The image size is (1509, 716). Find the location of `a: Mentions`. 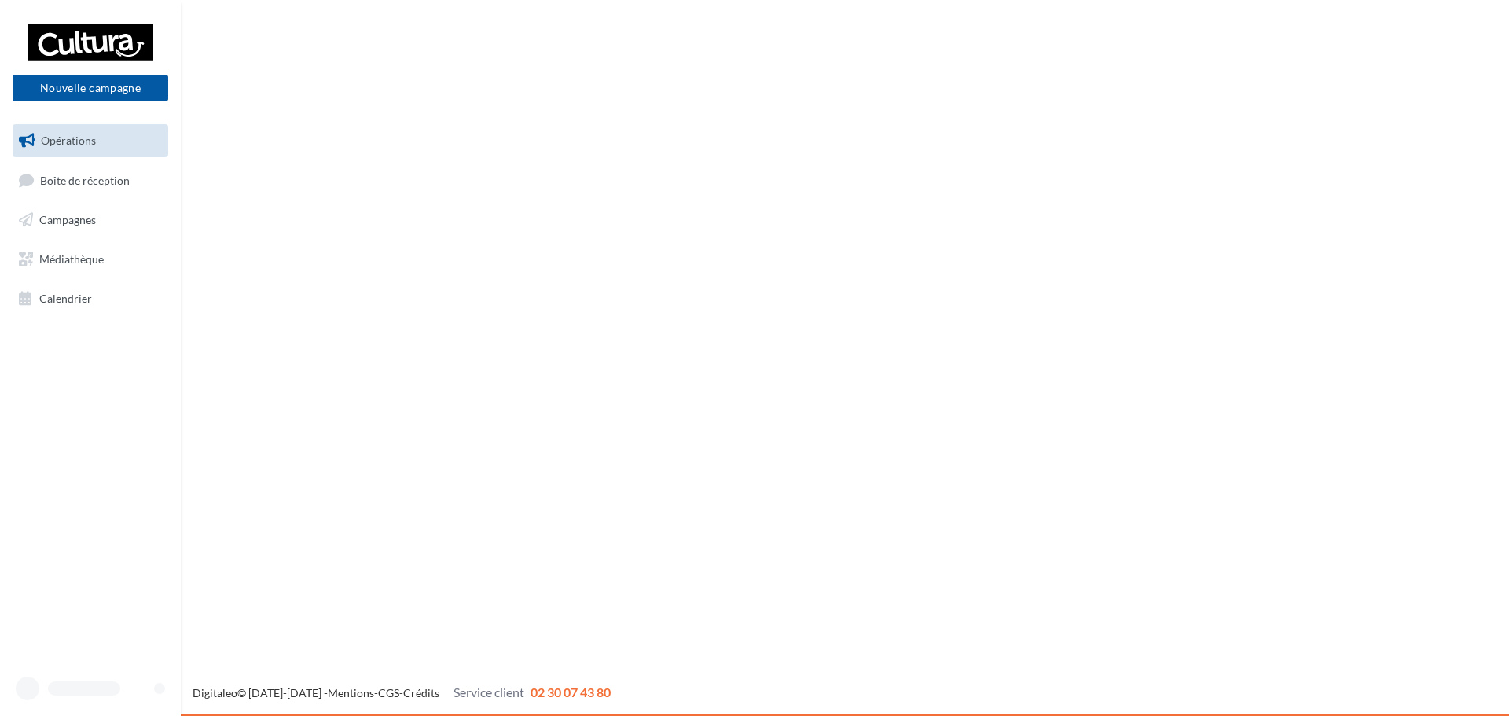

a: Mentions is located at coordinates (351, 693).